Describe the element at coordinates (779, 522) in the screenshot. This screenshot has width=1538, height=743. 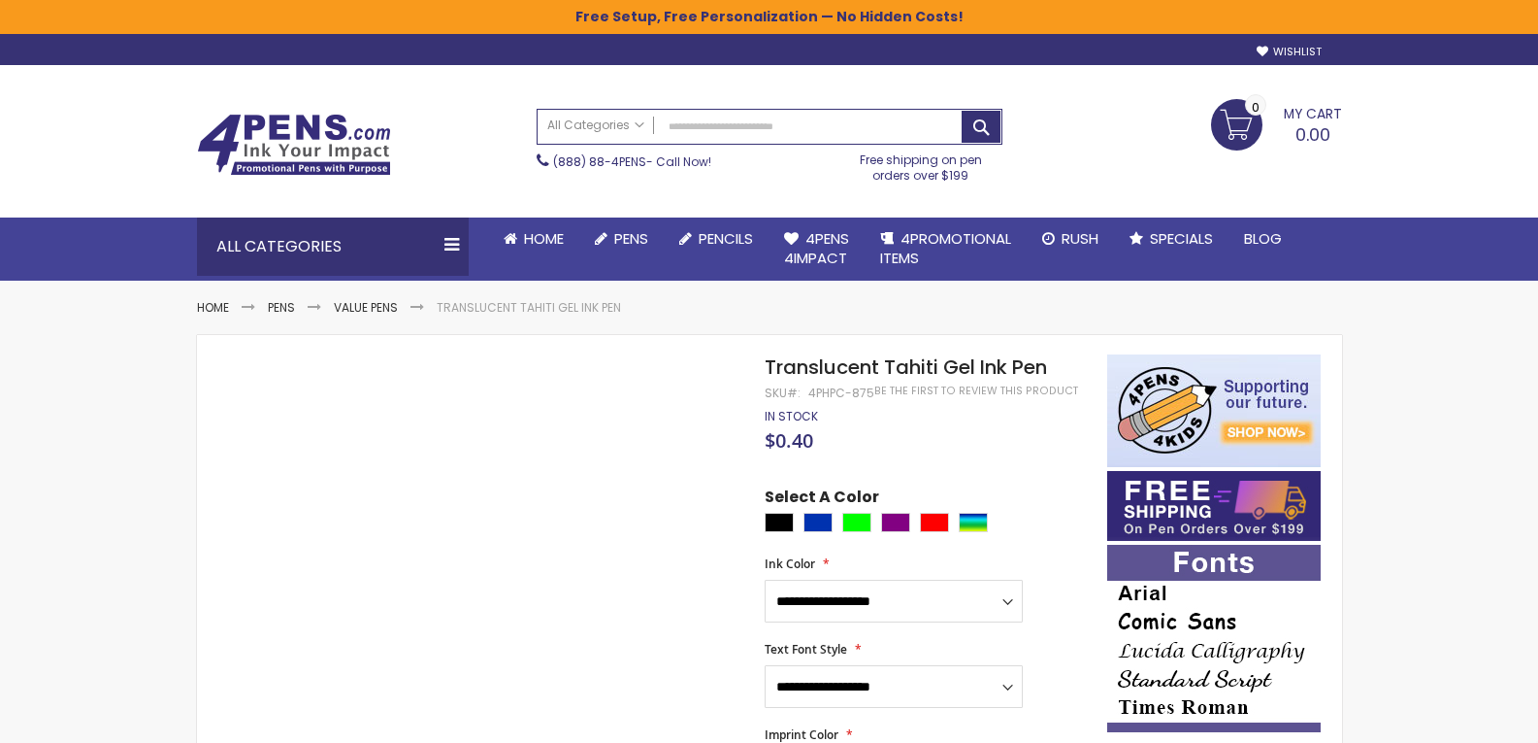
I see `div: Black` at that location.